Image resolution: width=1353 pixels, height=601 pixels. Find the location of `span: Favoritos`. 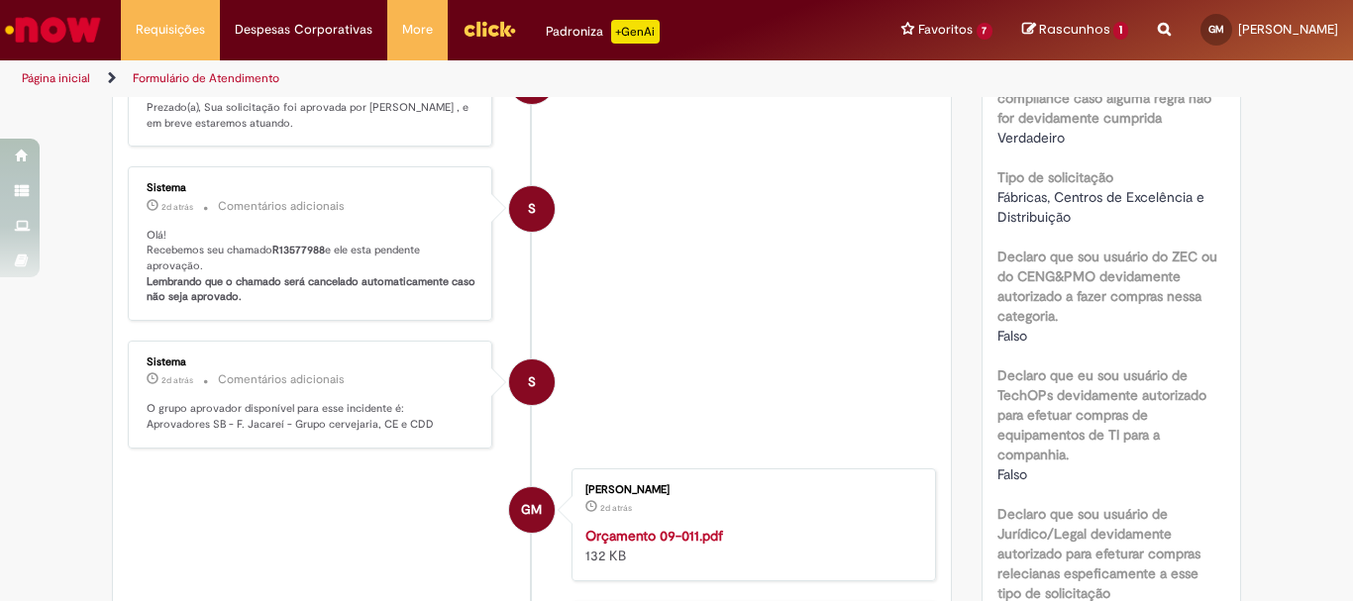

span: Favoritos is located at coordinates (945, 30).